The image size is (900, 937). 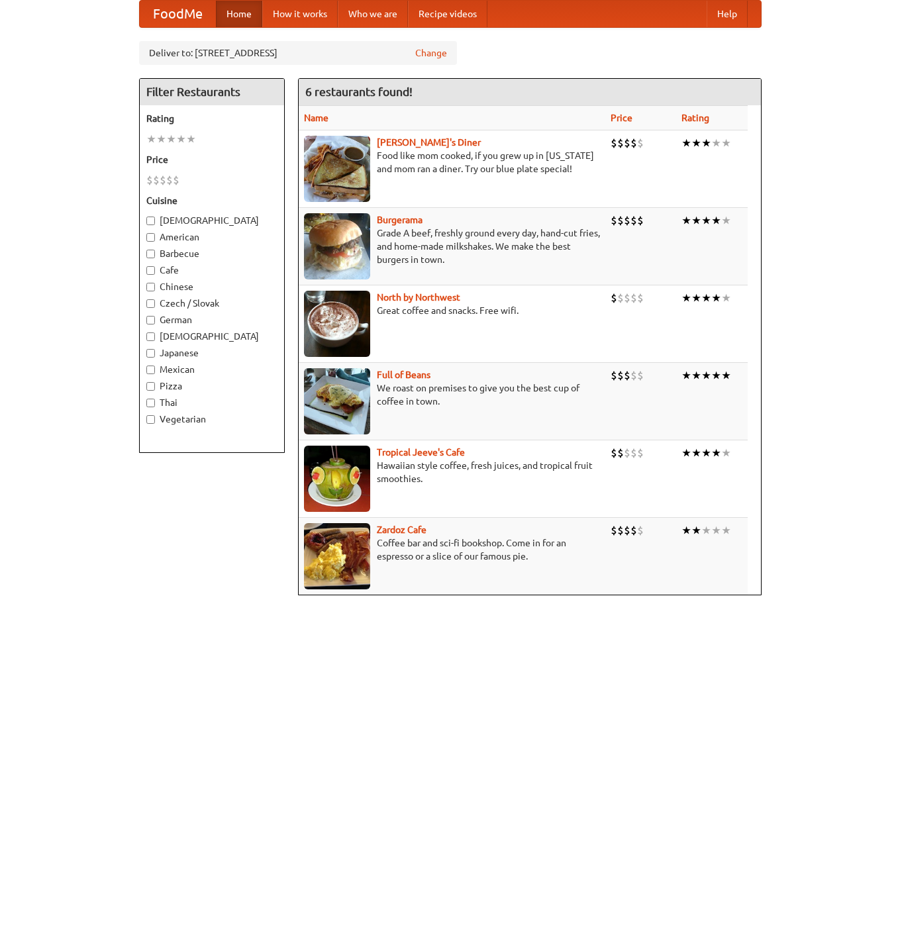 I want to click on p: Coffee bar and sci-fi bookshop. Come in for an espresso or a slice of our famous pie., so click(x=452, y=550).